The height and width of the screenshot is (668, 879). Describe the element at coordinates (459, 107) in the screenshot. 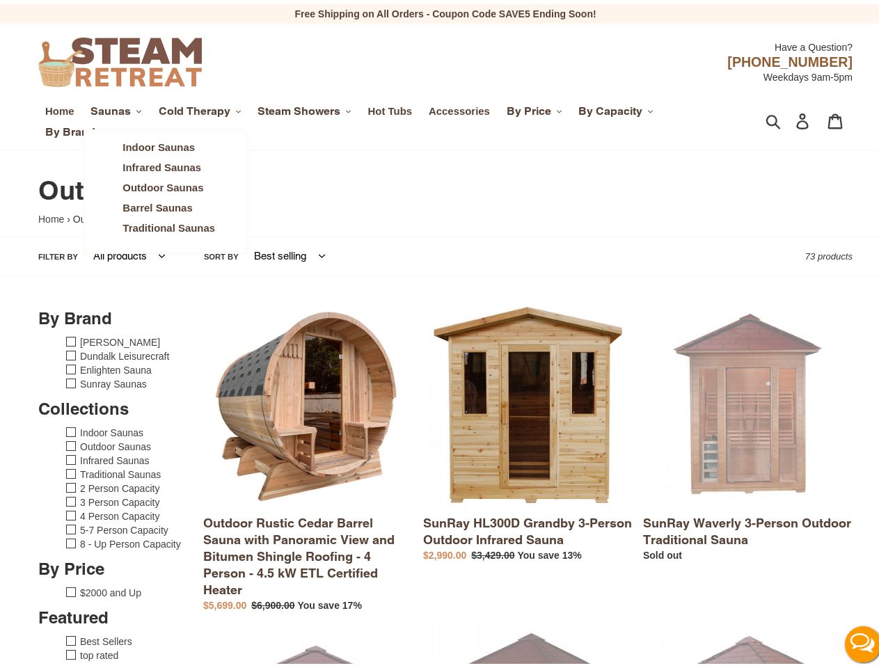

I see `span: Accessories` at that location.